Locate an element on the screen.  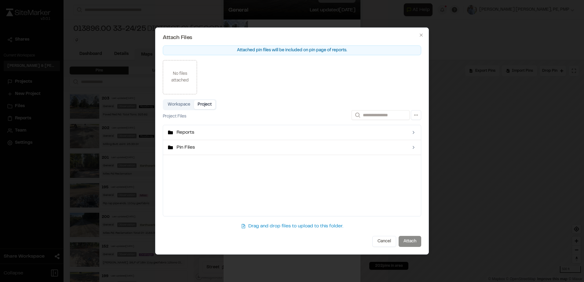
div: ReportsPin Files is located at coordinates (292, 171).